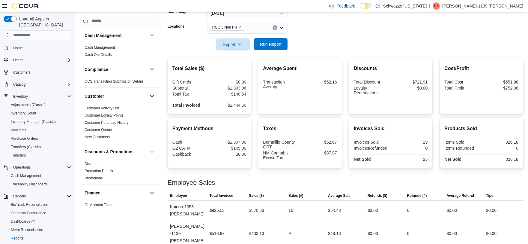 The height and width of the screenshot is (244, 528). I want to click on span: Canadian Compliance, so click(29, 213).